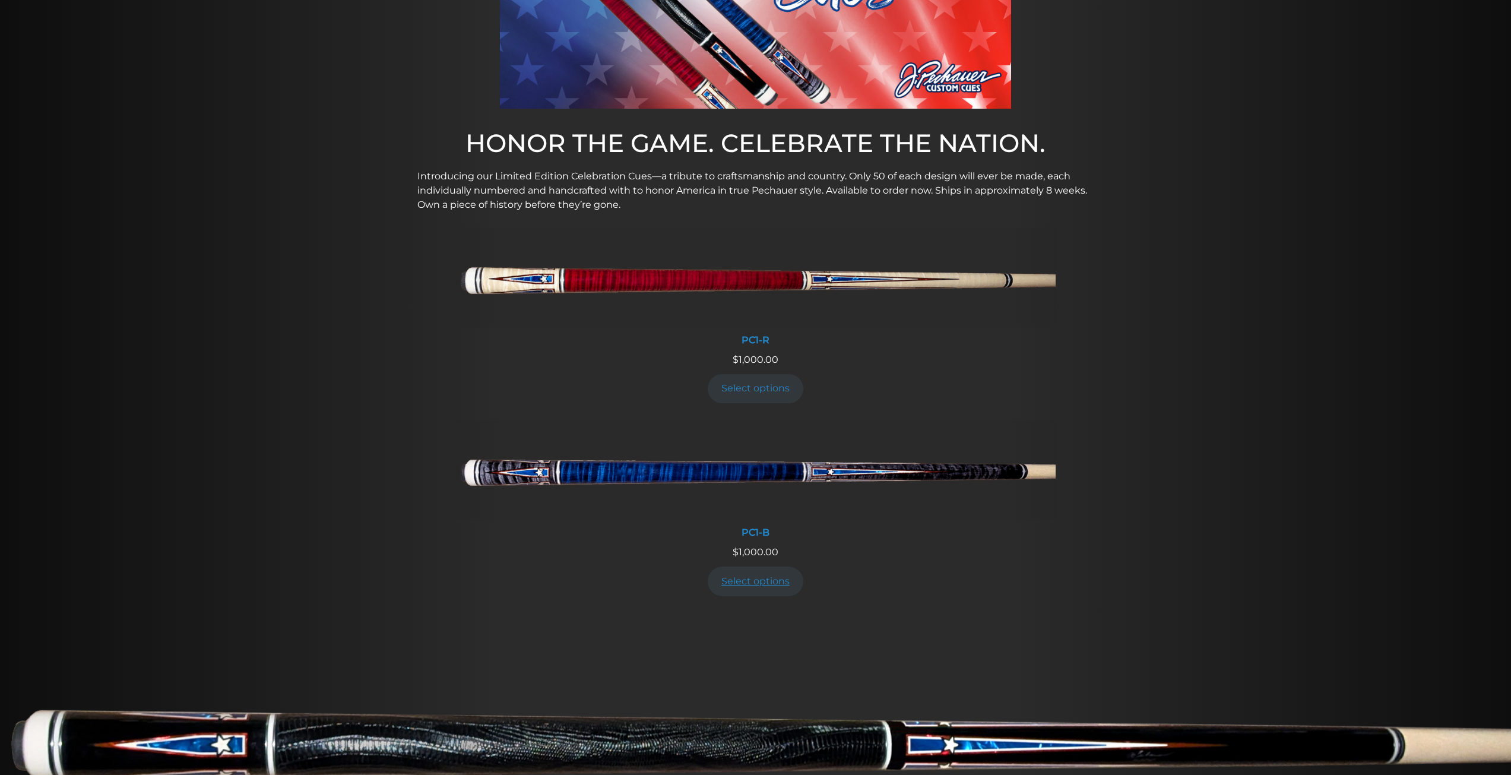 This screenshot has height=775, width=1511. I want to click on a: Add to cart: “PC1-B”, so click(756, 581).